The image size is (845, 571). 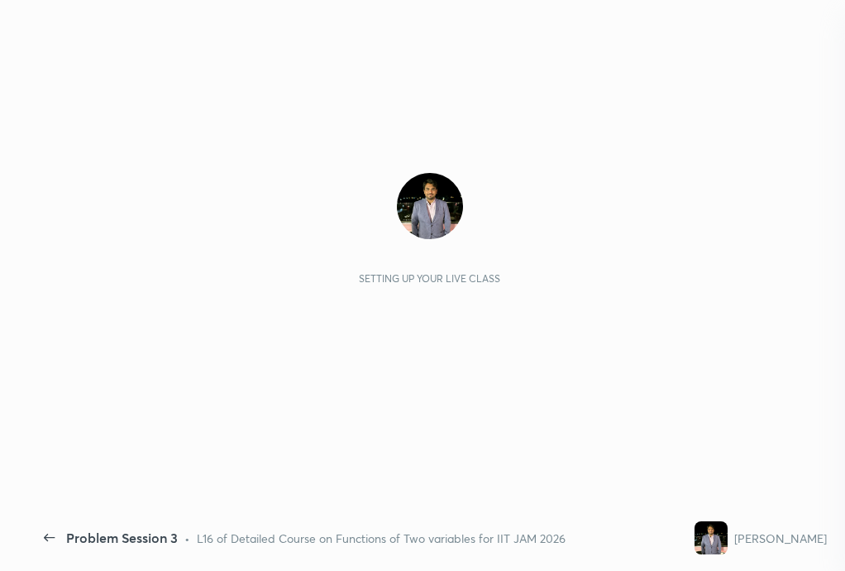 What do you see at coordinates (429, 278) in the screenshot?
I see `div: Setting up your live class` at bounding box center [429, 278].